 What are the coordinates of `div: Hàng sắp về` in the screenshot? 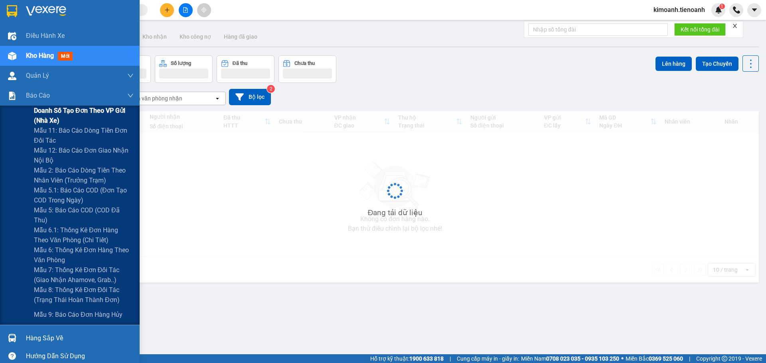 It's located at (80, 339).